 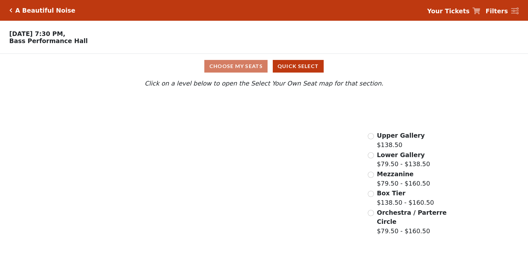 I want to click on span: Mezzanine, so click(x=395, y=174).